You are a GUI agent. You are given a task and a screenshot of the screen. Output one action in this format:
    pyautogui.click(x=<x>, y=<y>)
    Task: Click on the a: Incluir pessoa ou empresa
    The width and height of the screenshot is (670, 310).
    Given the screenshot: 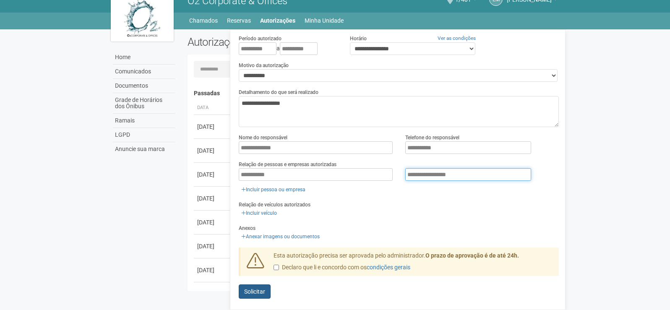 What is the action you would take?
    pyautogui.click(x=273, y=190)
    